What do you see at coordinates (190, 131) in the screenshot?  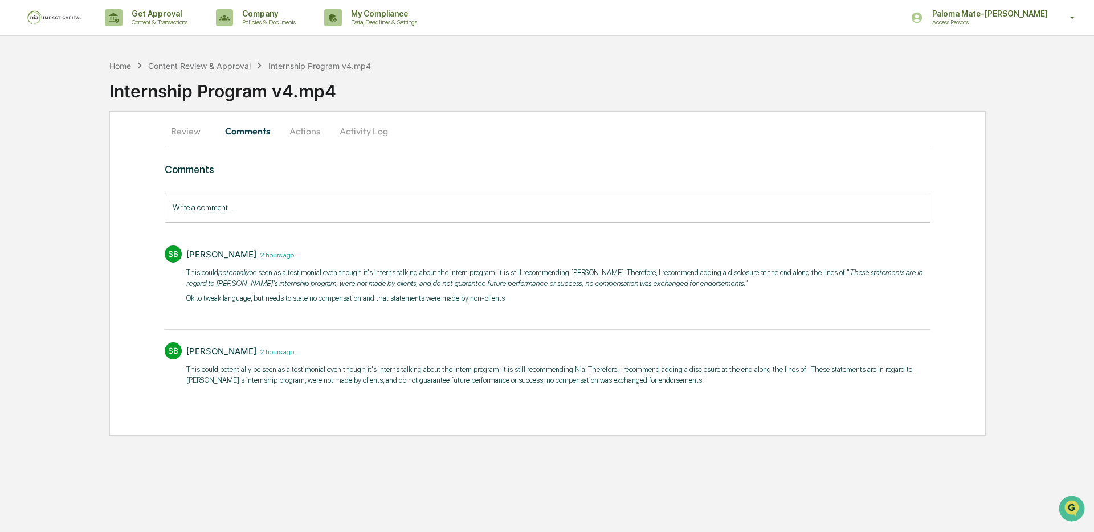 I see `button: Review` at bounding box center [190, 131].